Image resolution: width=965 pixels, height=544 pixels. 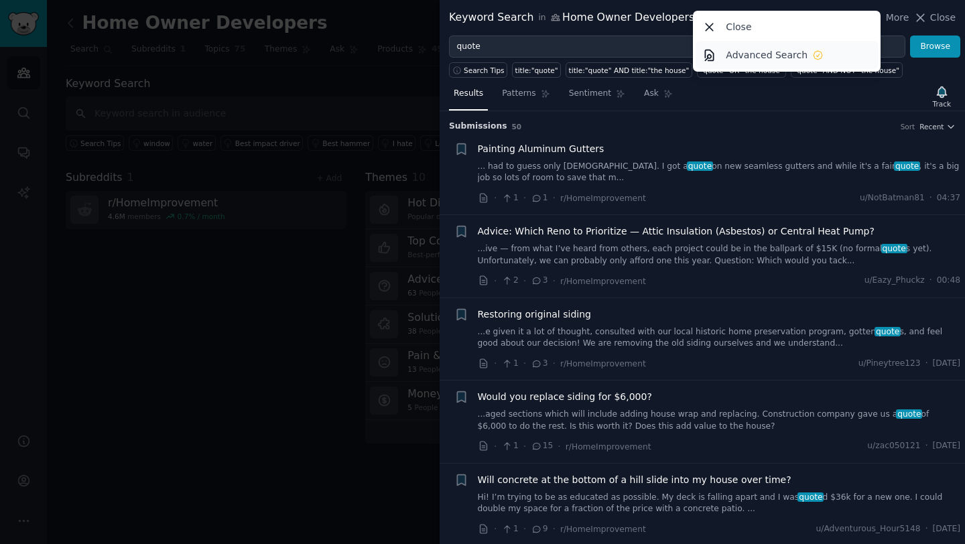 I want to click on p: Advanced Search, so click(x=766, y=55).